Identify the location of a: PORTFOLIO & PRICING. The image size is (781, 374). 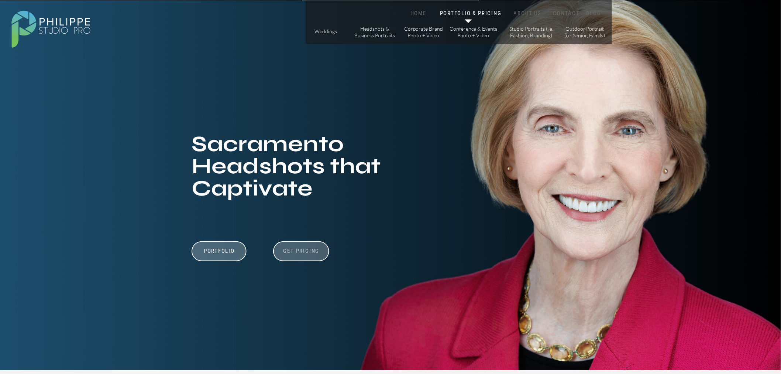
(471, 13).